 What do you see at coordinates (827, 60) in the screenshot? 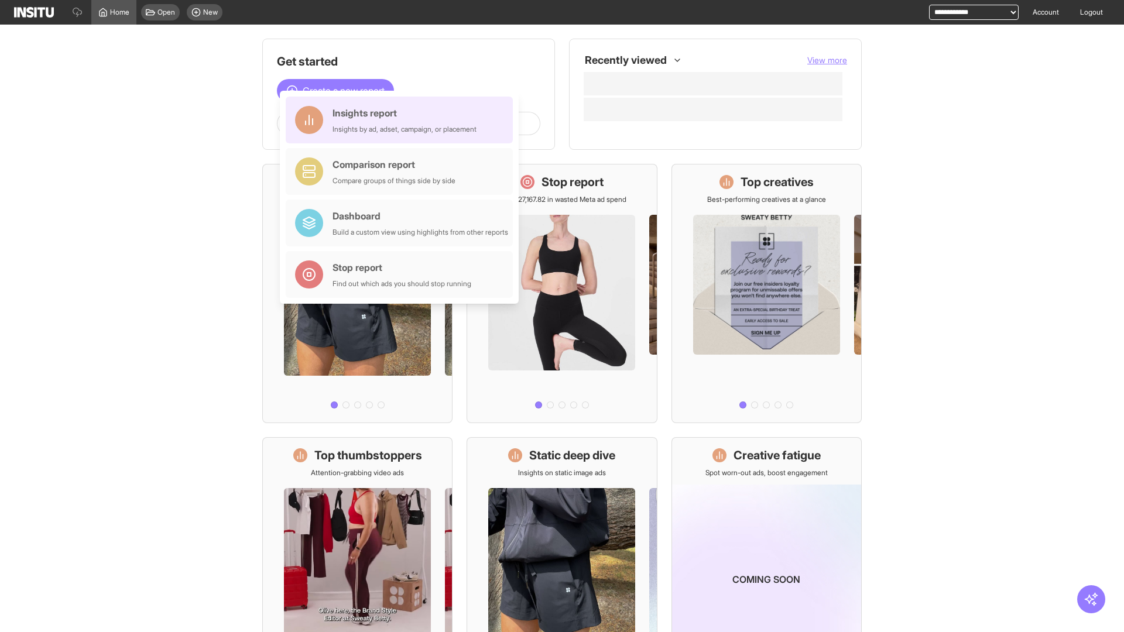
I see `span: View more` at bounding box center [827, 60].